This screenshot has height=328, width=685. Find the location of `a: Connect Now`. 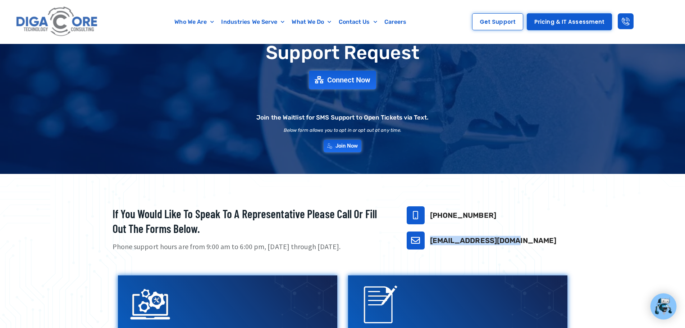

a: Connect Now is located at coordinates (342, 80).